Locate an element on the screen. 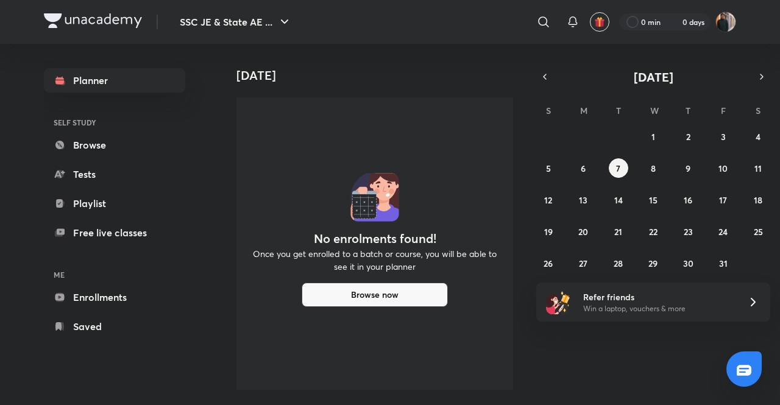 The width and height of the screenshot is (780, 405). button: October 30, 2025 is located at coordinates (688, 263).